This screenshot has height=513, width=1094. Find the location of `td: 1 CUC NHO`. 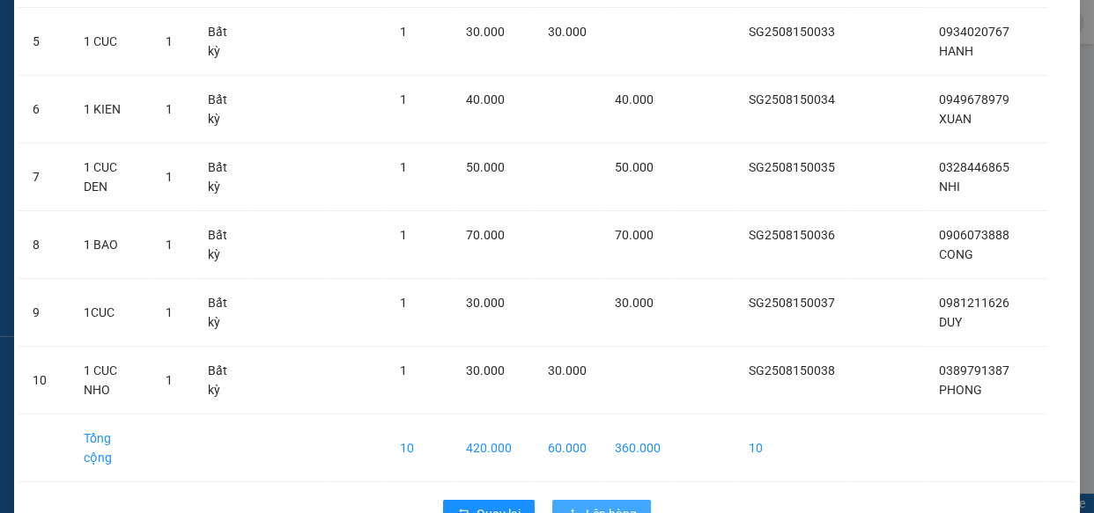

td: 1 CUC NHO is located at coordinates (110, 380).